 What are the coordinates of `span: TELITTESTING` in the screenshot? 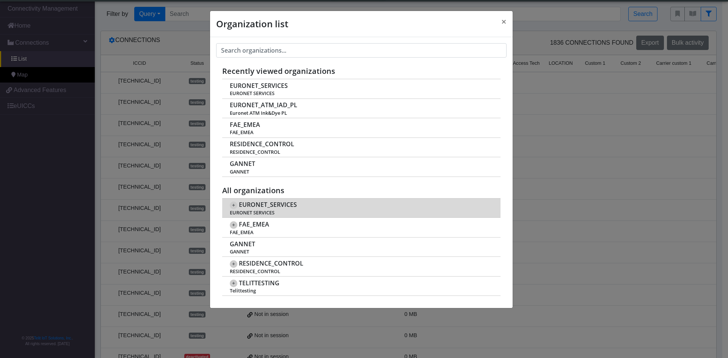 It's located at (259, 283).